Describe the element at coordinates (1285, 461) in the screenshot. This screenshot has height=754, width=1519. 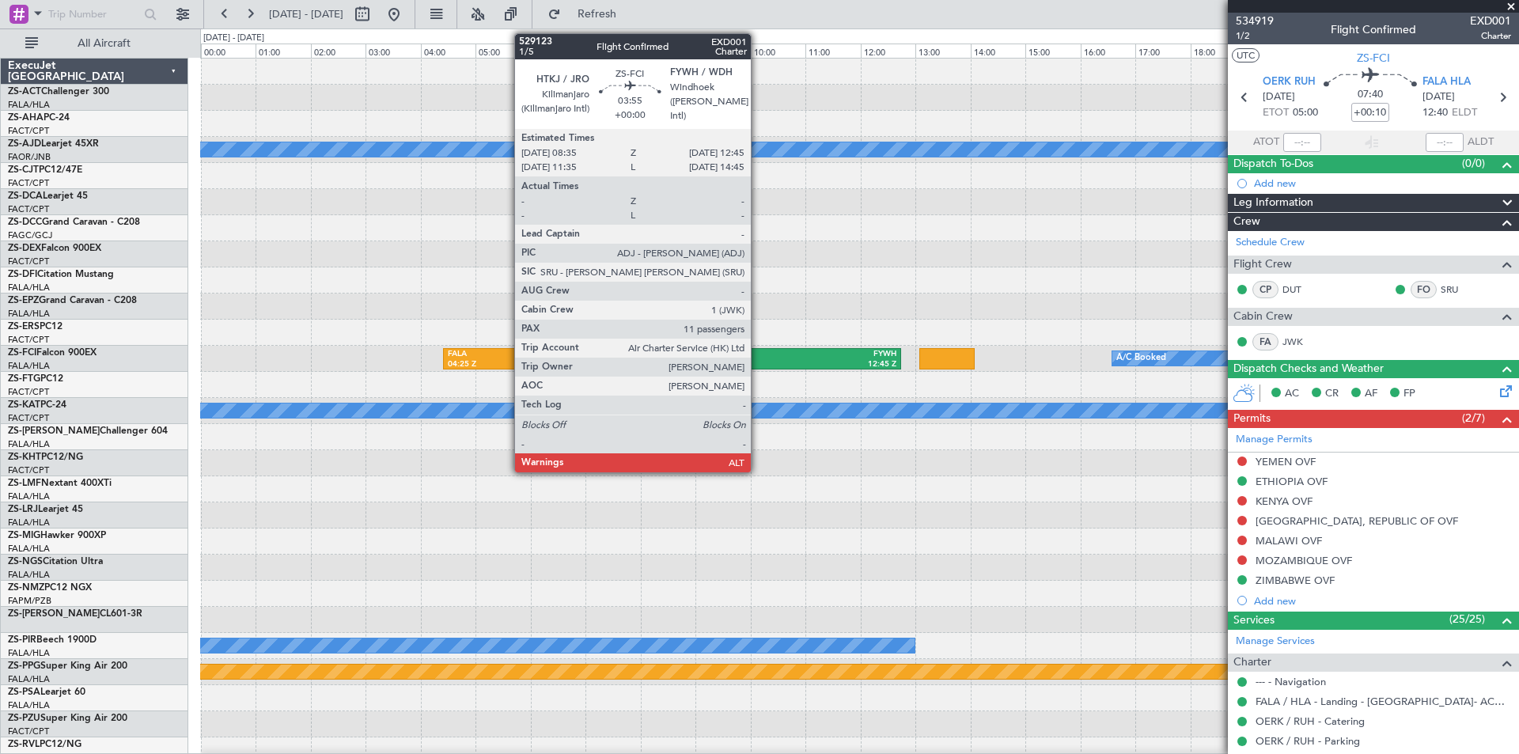
I see `div: YEMEN OVF` at that location.